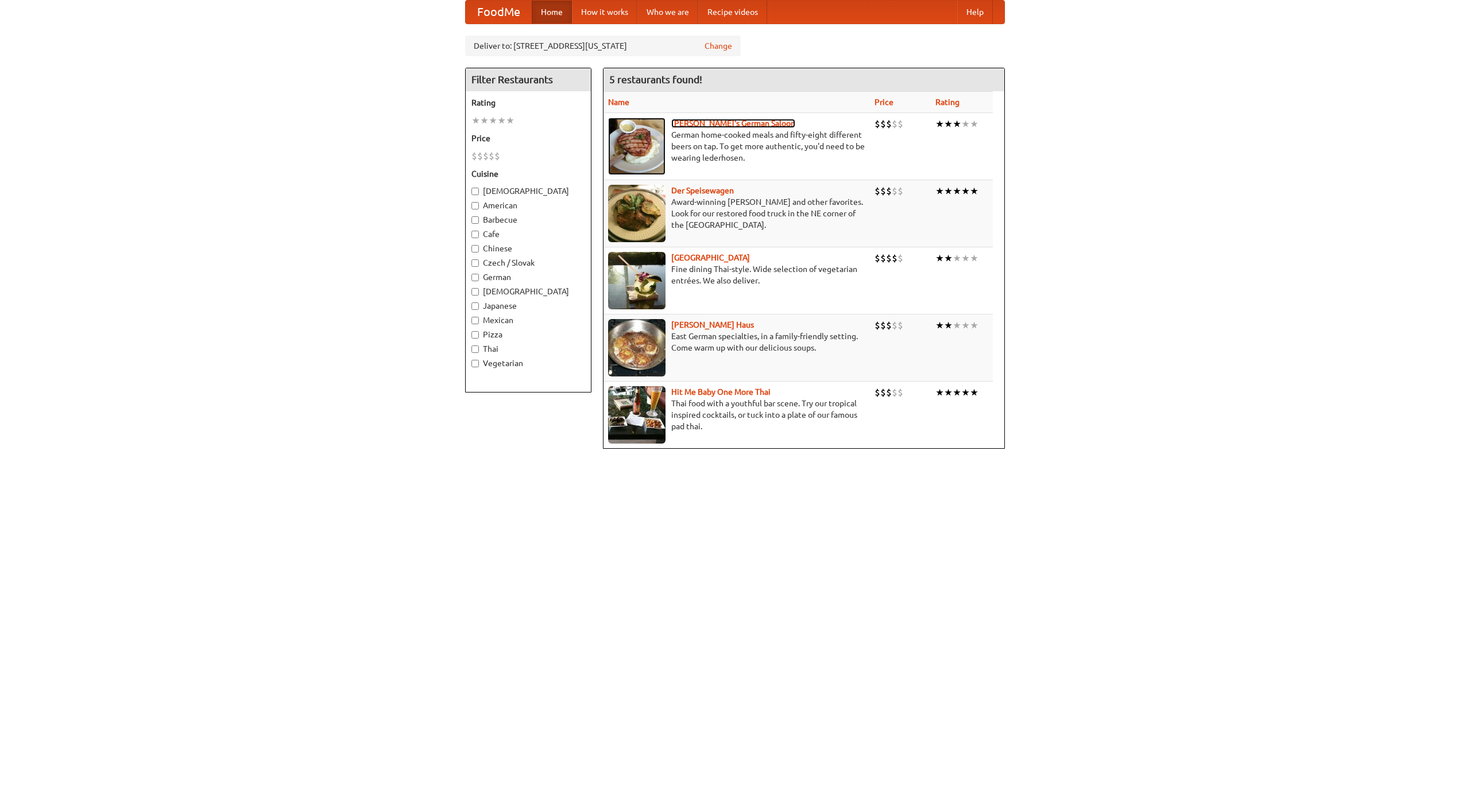  What do you see at coordinates (718, 46) in the screenshot?
I see `a: Change` at bounding box center [718, 46].